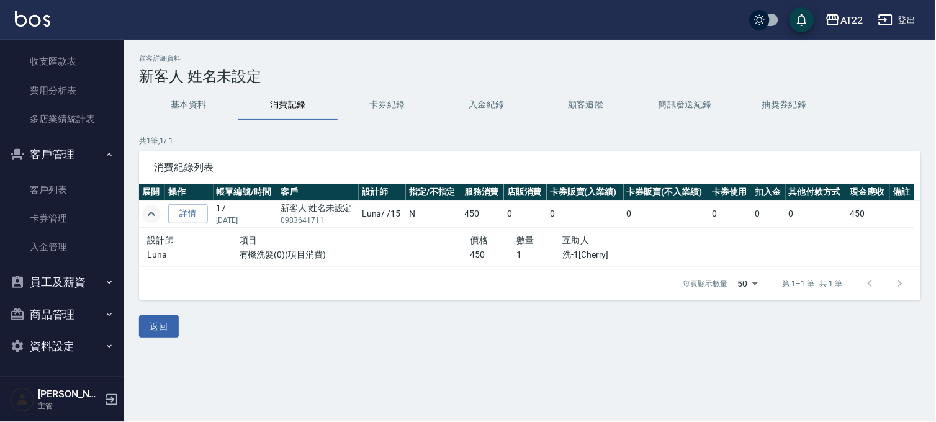 Image resolution: width=936 pixels, height=422 pixels. I want to click on p: 450, so click(493, 254).